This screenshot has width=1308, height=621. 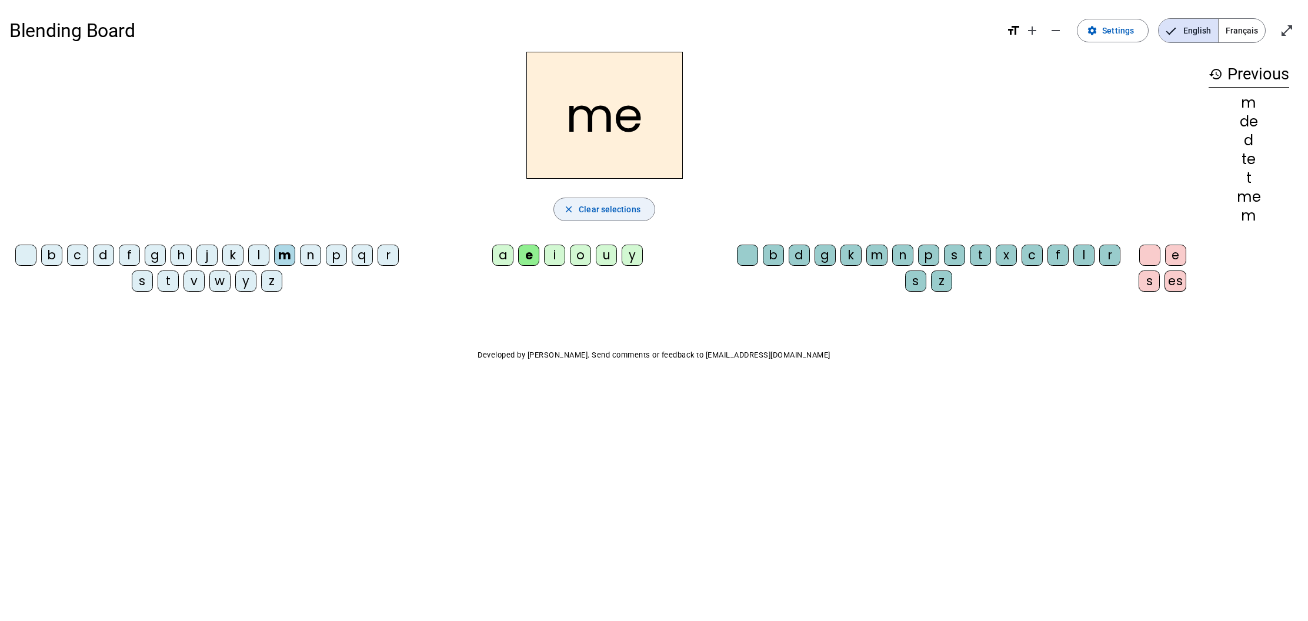 I want to click on div: u, so click(x=606, y=255).